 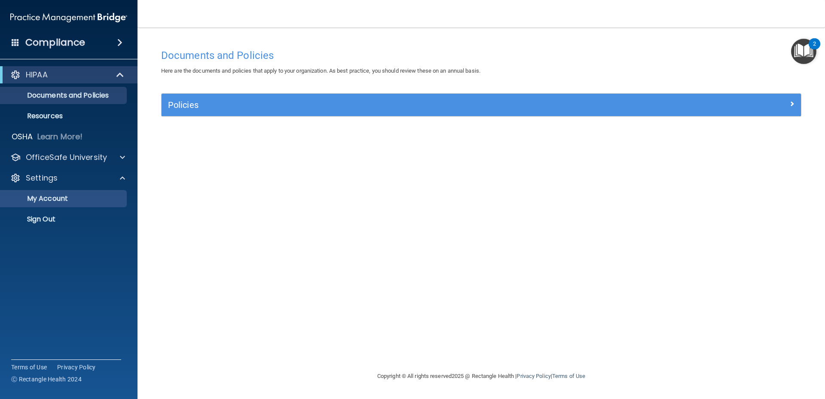 I want to click on p: Resources, so click(x=64, y=116).